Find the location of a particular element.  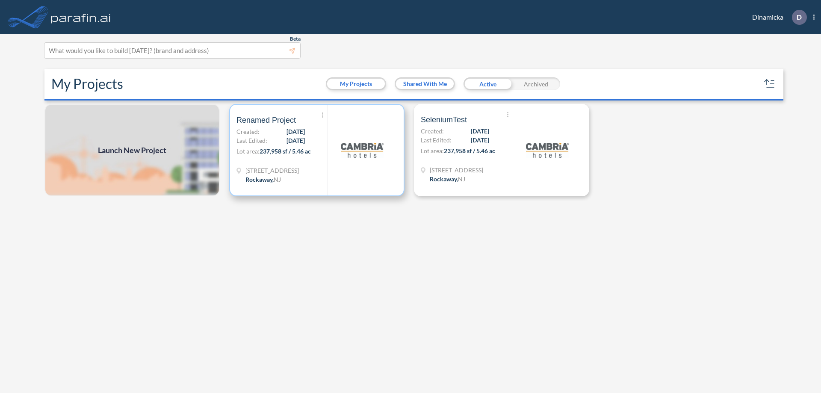

button: sort is located at coordinates (770, 84).